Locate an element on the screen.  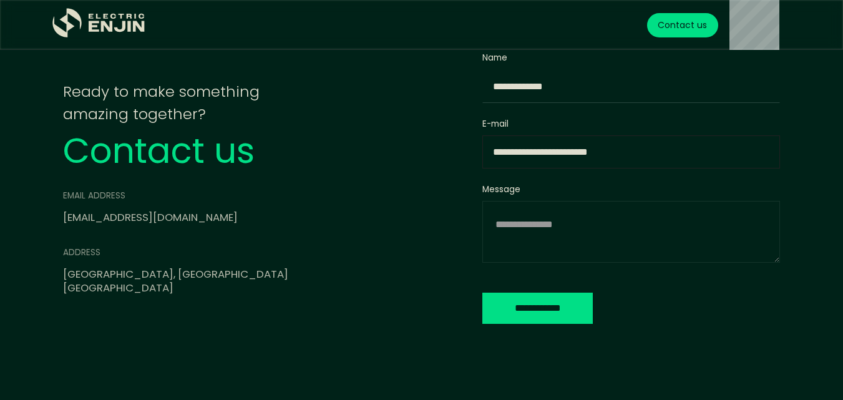
label: Name is located at coordinates (631, 58).